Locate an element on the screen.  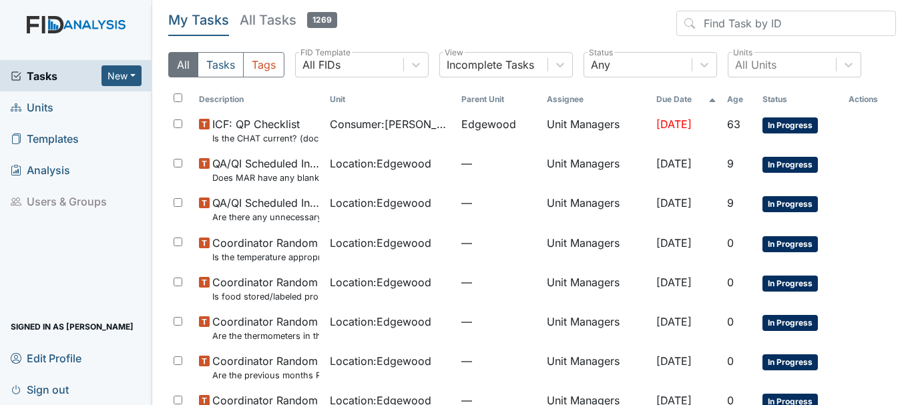
div: All Units is located at coordinates (755, 65).